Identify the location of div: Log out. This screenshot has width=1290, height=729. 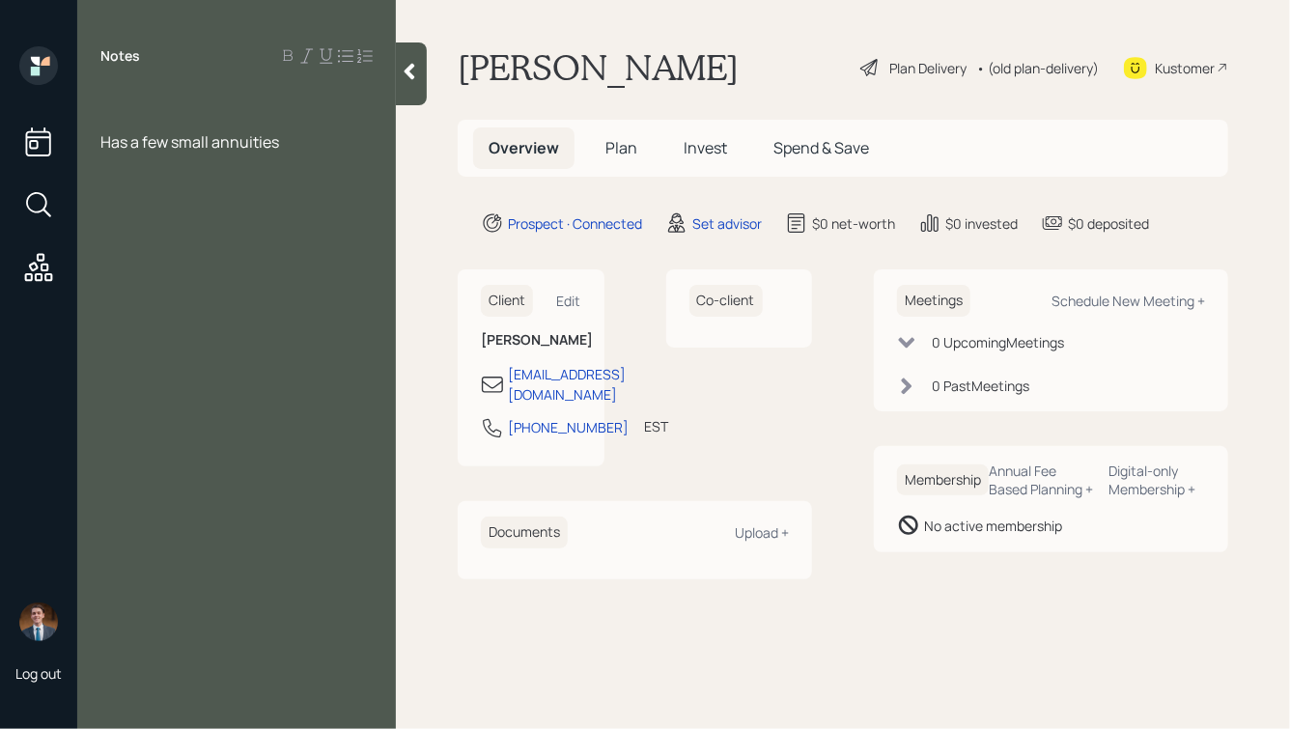
(39, 673).